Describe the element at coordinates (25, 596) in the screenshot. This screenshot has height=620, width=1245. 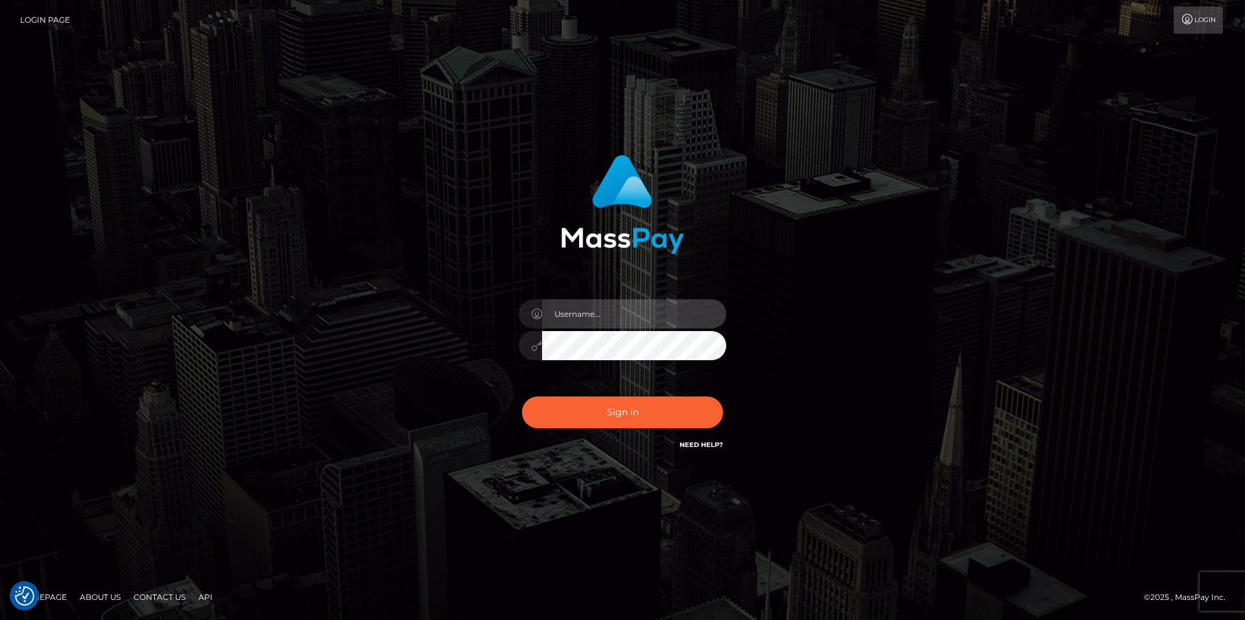
I see `button: Consent Preferences` at that location.